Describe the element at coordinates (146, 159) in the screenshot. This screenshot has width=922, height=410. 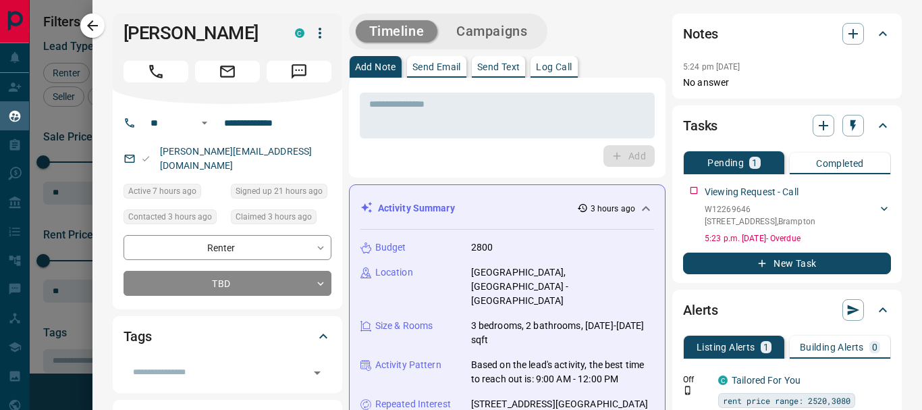
I see `svg: Email Valid` at that location.